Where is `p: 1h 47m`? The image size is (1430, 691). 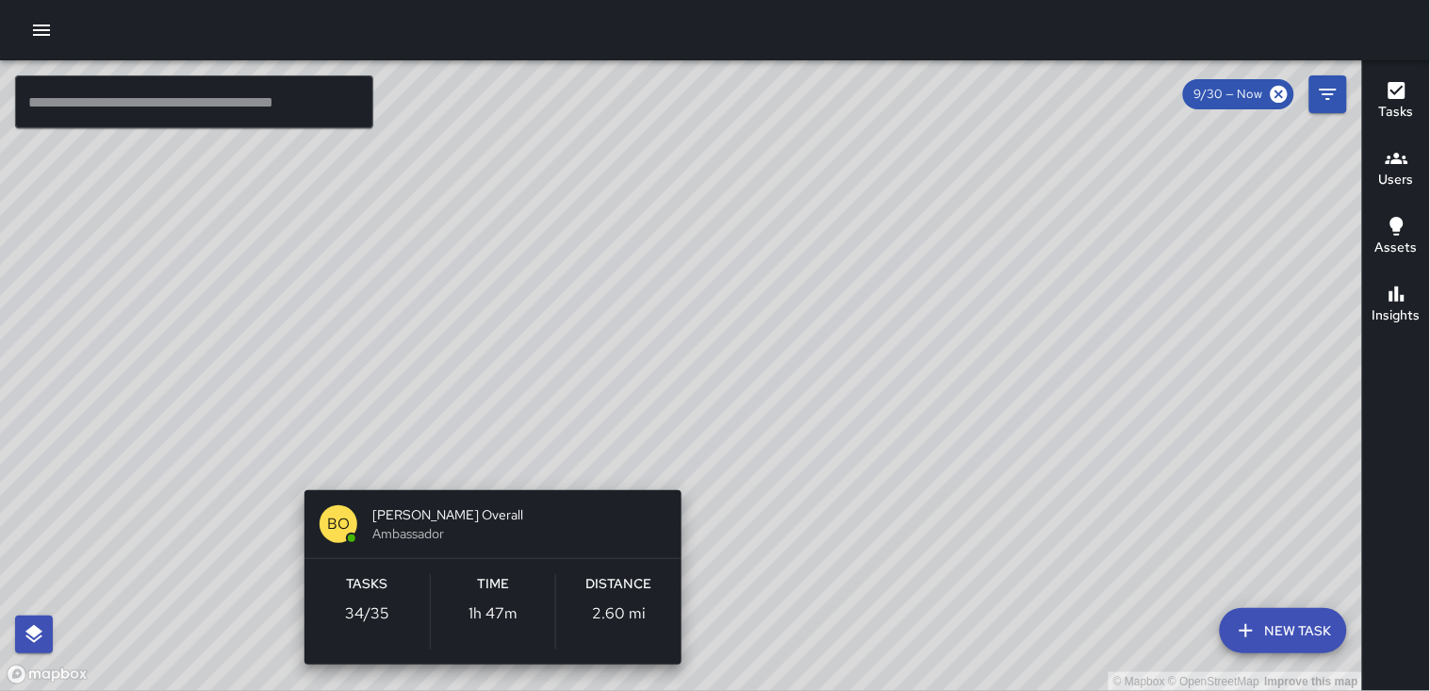 p: 1h 47m is located at coordinates (493, 614).